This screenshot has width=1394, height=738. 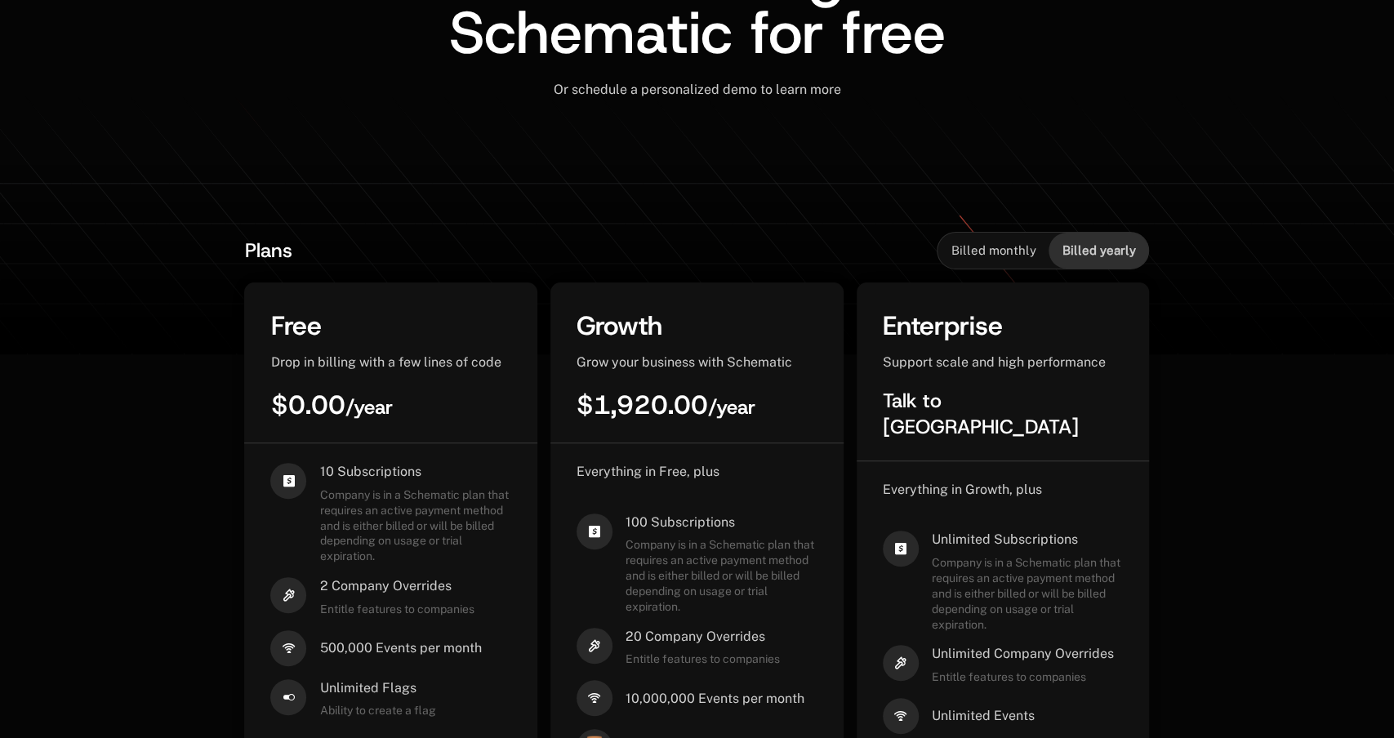 What do you see at coordinates (1023, 654) in the screenshot?
I see `span: Unlimited Company Overrides` at bounding box center [1023, 654].